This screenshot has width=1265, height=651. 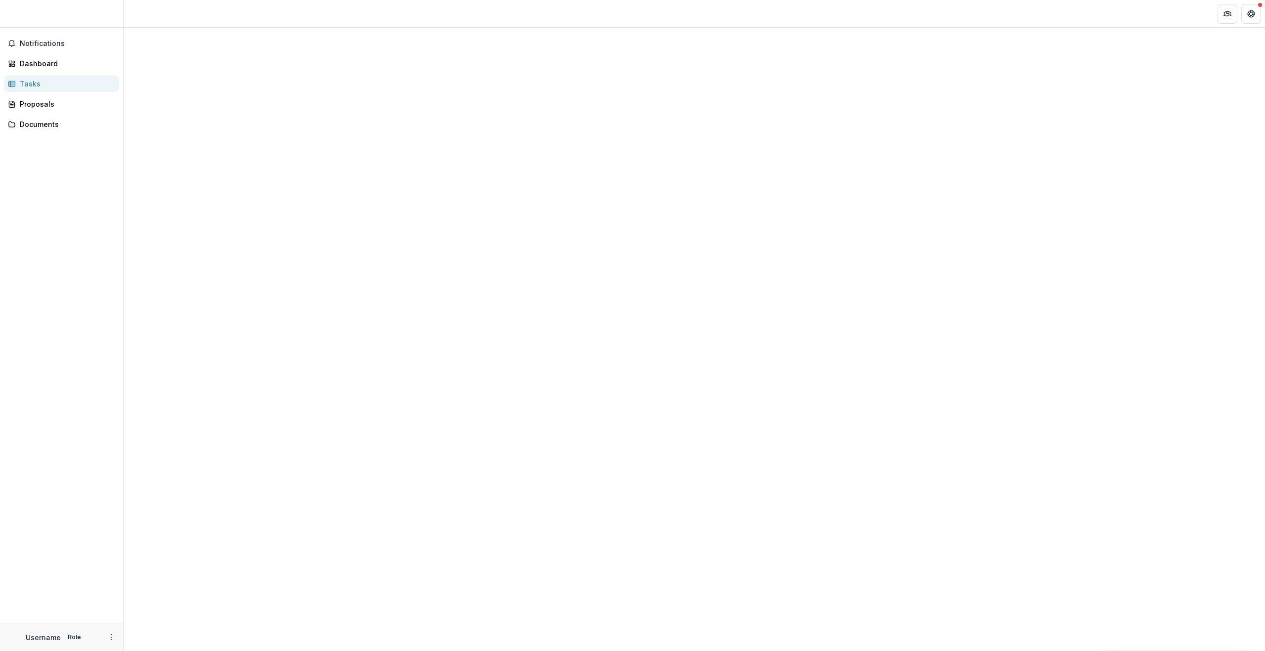 What do you see at coordinates (65, 104) in the screenshot?
I see `div: Proposals` at bounding box center [65, 104].